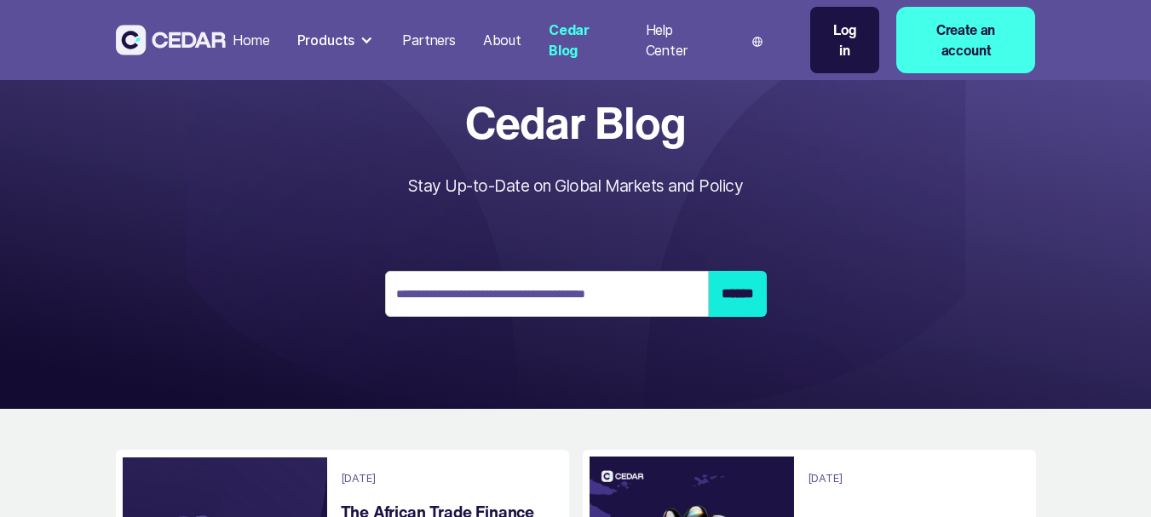 This screenshot has width=1151, height=517. What do you see at coordinates (575, 186) in the screenshot?
I see `span: Stay Up-to-Date on Global Markets and Policy` at bounding box center [575, 186].